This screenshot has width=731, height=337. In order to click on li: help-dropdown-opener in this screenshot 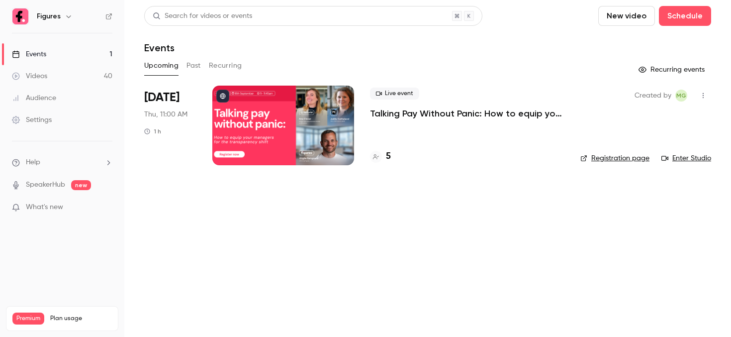, I will do `click(62, 162)`.